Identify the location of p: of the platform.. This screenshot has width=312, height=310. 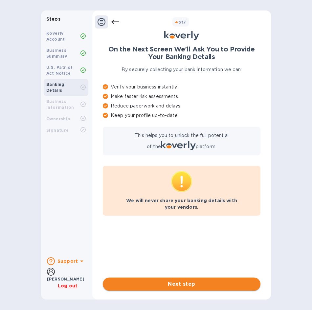
(181, 146).